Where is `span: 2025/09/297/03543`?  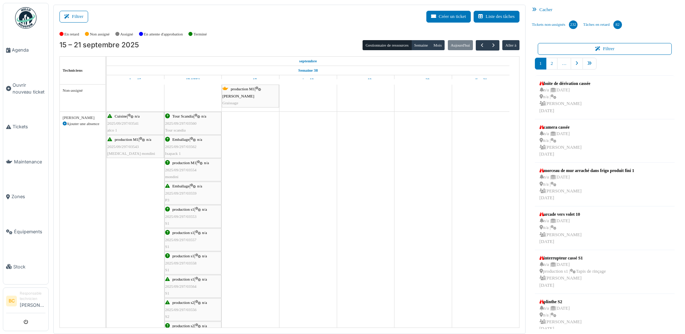 span: 2025/09/297/03543 is located at coordinates (123, 147).